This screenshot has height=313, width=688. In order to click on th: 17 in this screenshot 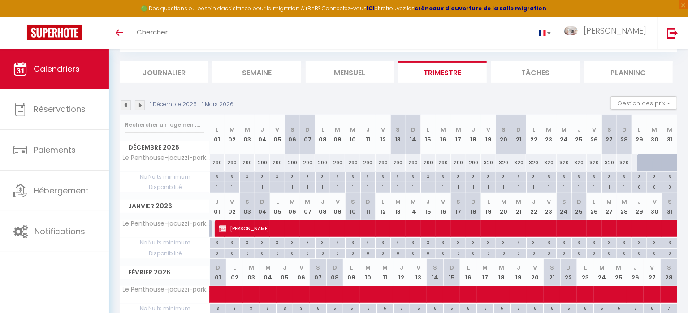, I will do `click(458, 207)`.